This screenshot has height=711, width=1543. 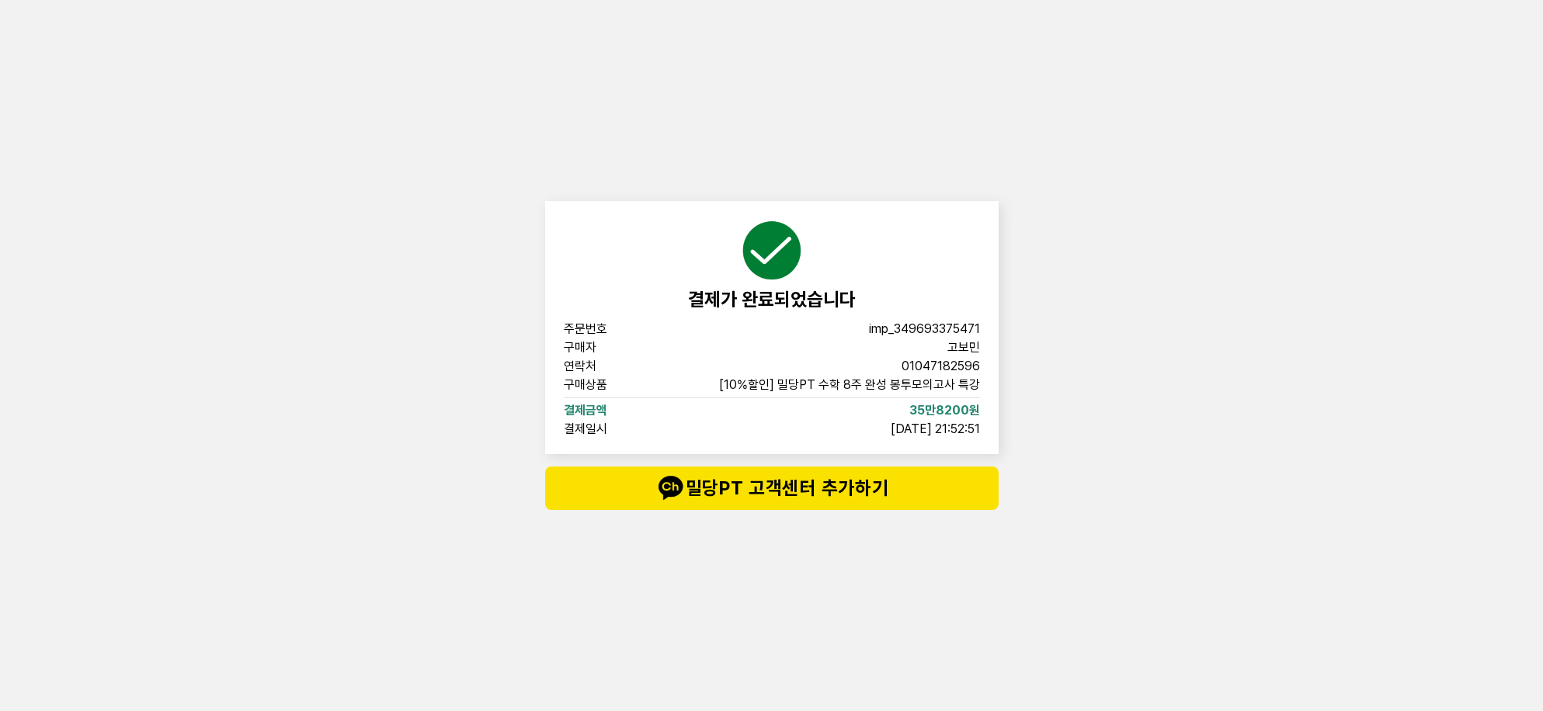 What do you see at coordinates (772, 251) in the screenshot?
I see `img: succeed` at bounding box center [772, 251].